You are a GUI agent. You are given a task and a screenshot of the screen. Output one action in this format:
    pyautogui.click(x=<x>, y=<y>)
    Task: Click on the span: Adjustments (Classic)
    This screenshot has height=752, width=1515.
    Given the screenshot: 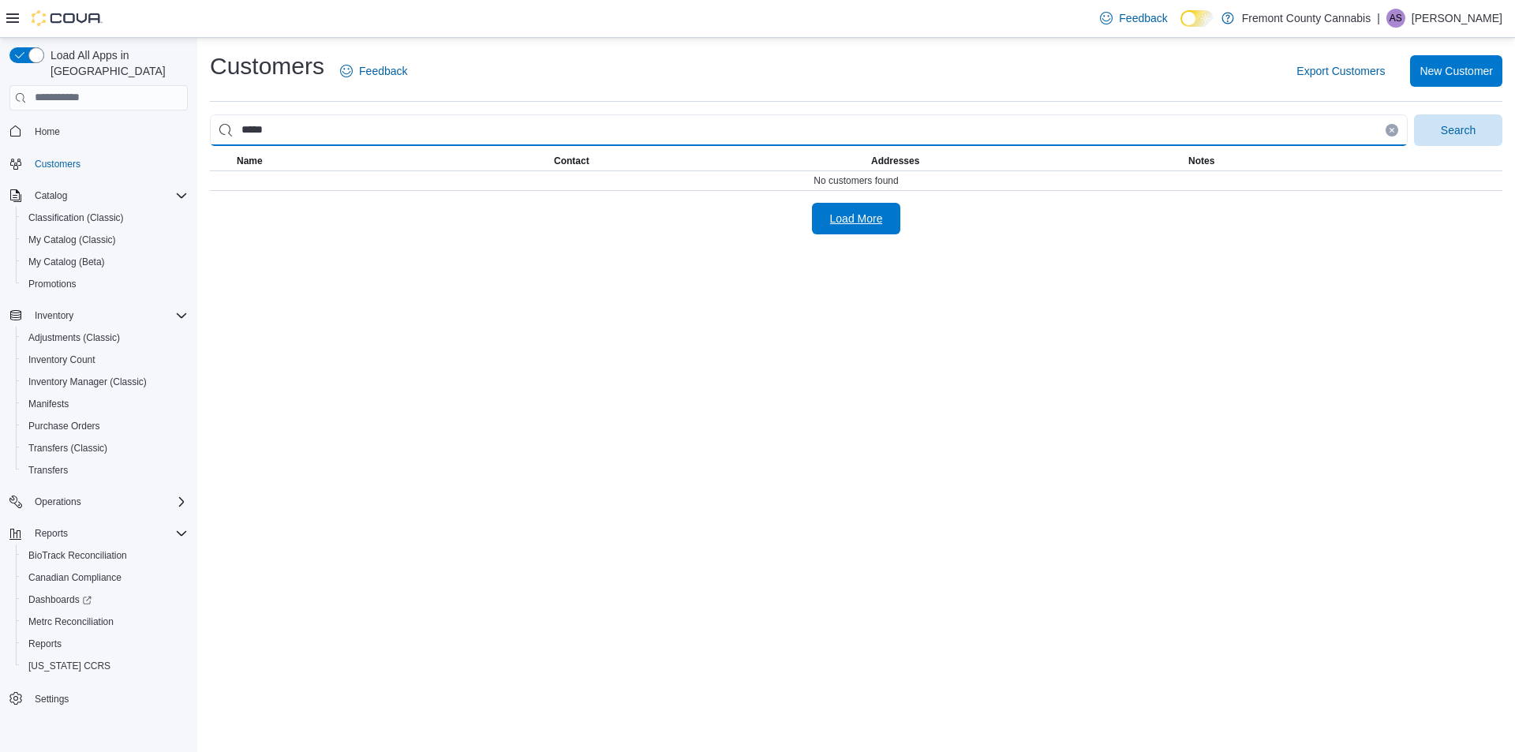 What is the action you would take?
    pyautogui.click(x=74, y=338)
    